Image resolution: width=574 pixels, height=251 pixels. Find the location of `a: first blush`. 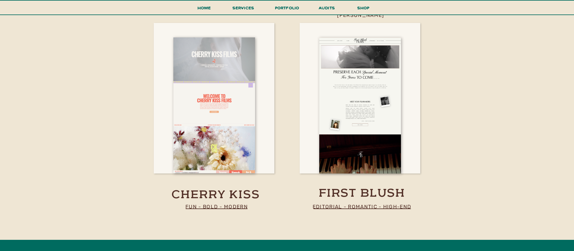

a: first blush is located at coordinates (362, 192).